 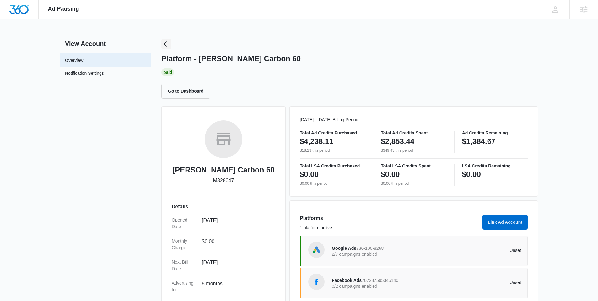 What do you see at coordinates (414, 283) in the screenshot?
I see `a: Facebook AdsFacebook Ads7072875953451400/2 campaigns enabledUnset` at bounding box center [414, 283].